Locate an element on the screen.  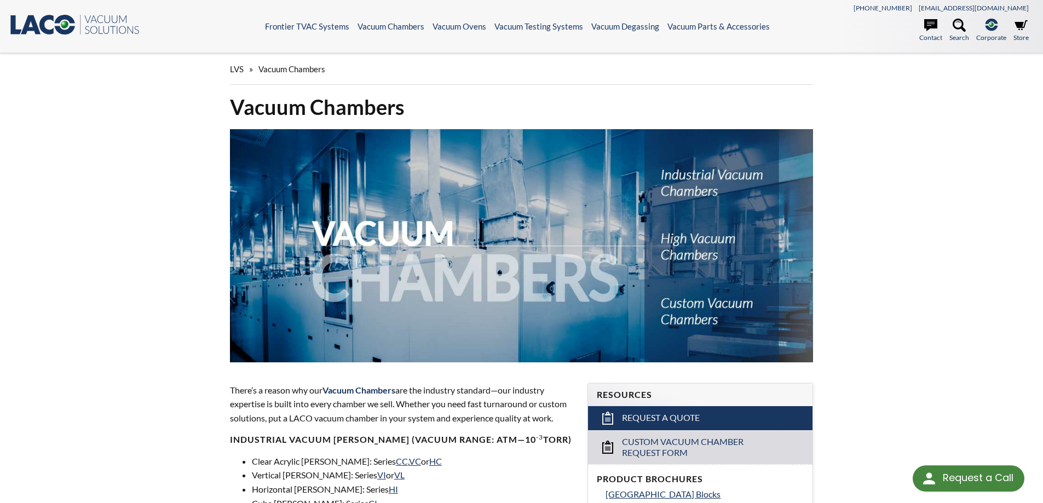
a: Store is located at coordinates (1021, 31).